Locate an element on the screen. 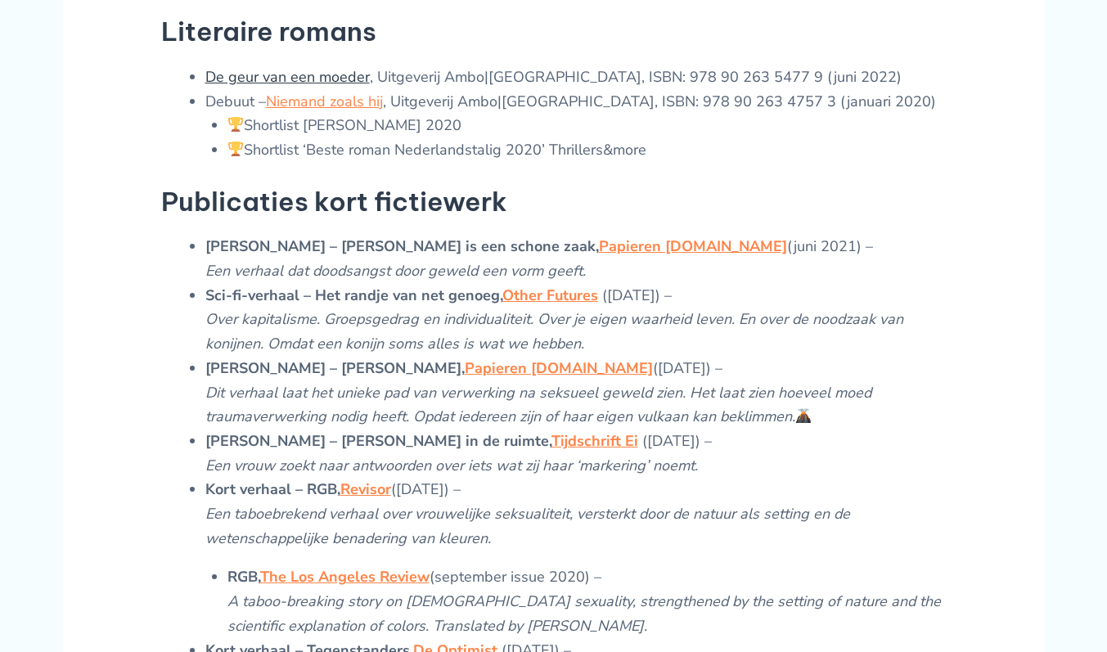  a: Revisor is located at coordinates (366, 489).